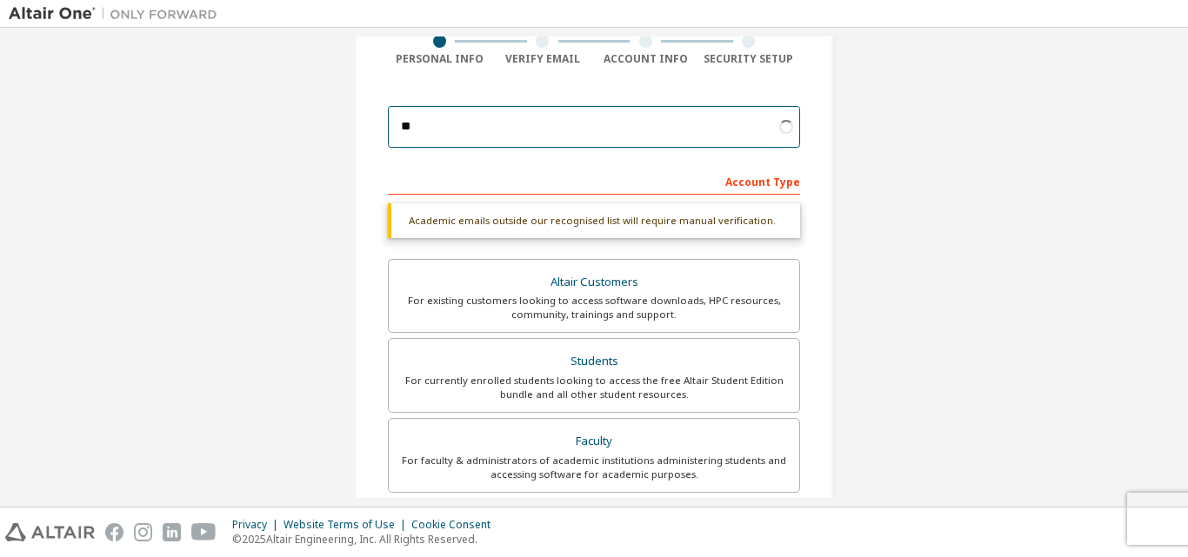 This screenshot has width=1188, height=557. Describe the element at coordinates (543, 59) in the screenshot. I see `div: Verify Email` at that location.